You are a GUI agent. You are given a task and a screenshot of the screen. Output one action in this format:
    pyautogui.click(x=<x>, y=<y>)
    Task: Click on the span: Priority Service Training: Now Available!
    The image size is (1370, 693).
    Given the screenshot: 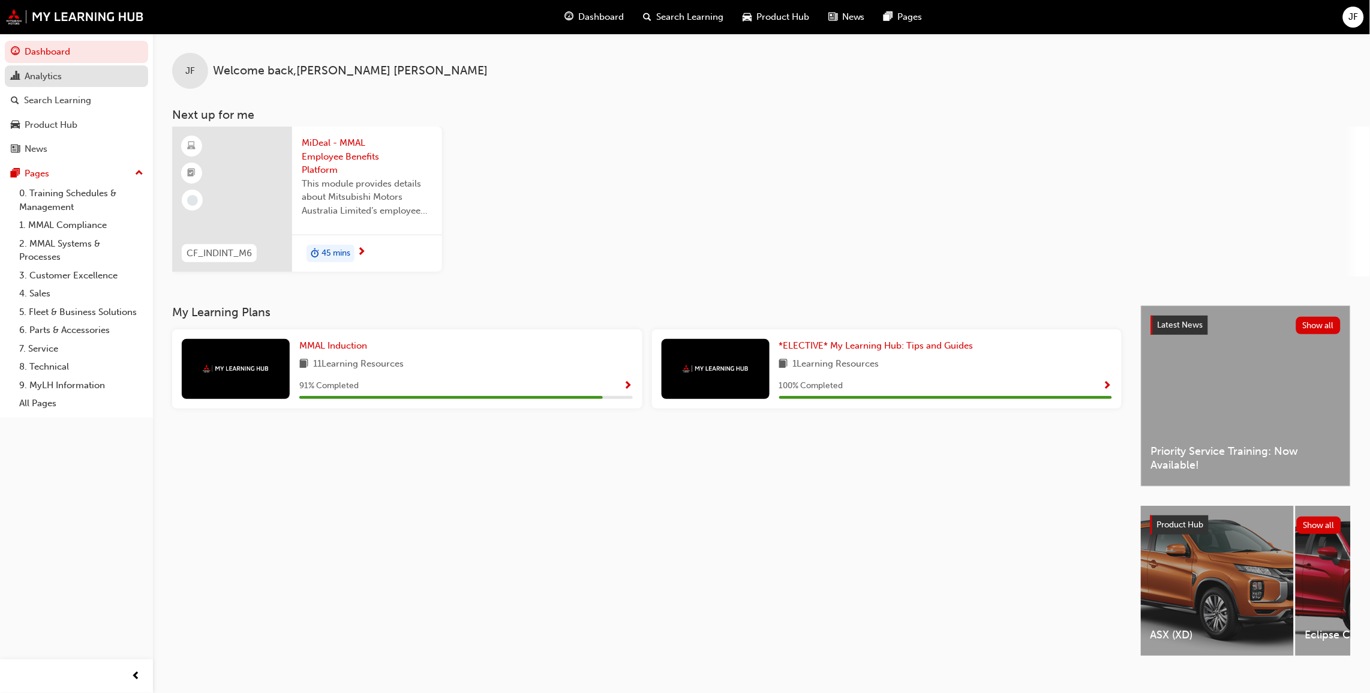 What is the action you would take?
    pyautogui.click(x=1246, y=458)
    